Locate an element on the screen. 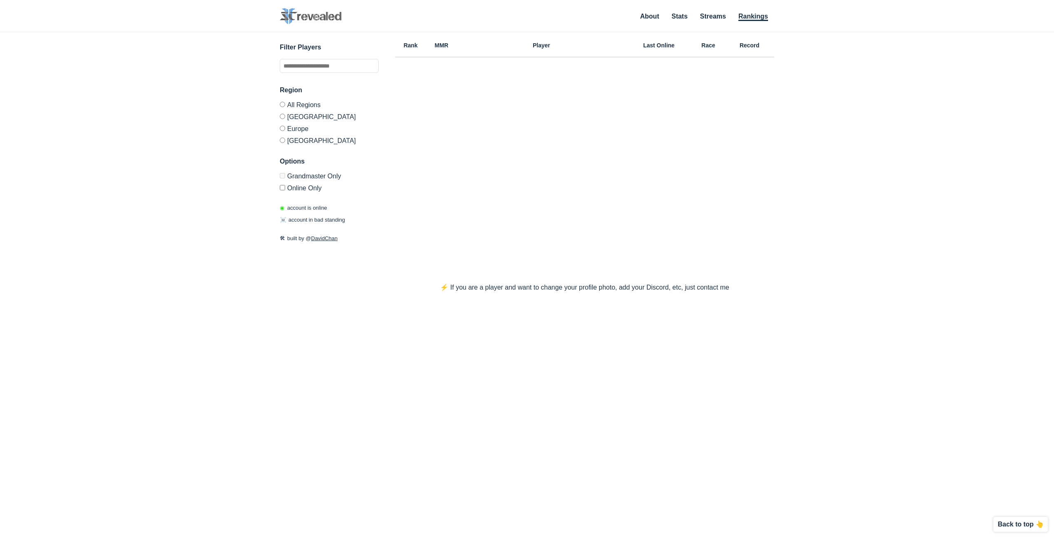 This screenshot has height=538, width=1054. input: All Regions is located at coordinates (282, 104).